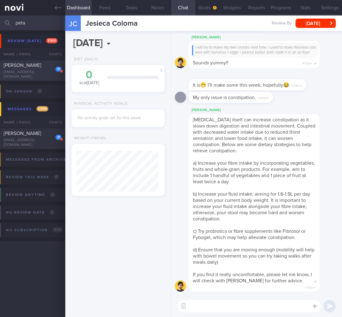 The image size is (342, 317). What do you see at coordinates (28, 109) in the screenshot?
I see `div: Messages` at bounding box center [28, 109].